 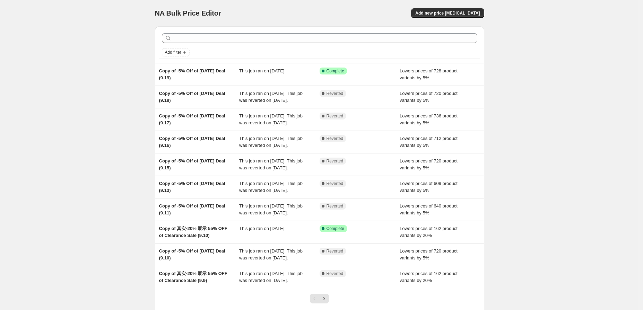 What do you see at coordinates (428, 142) in the screenshot?
I see `span: Lowers prices of 712 product variants by 5%` at bounding box center [428, 142].